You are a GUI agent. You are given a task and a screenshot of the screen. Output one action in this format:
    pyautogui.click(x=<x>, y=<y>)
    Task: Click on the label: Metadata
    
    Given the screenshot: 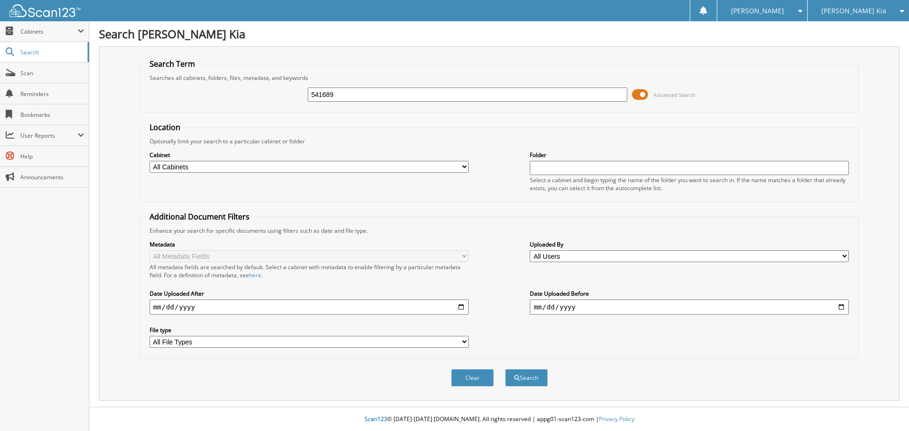 What is the action you would take?
    pyautogui.click(x=309, y=244)
    